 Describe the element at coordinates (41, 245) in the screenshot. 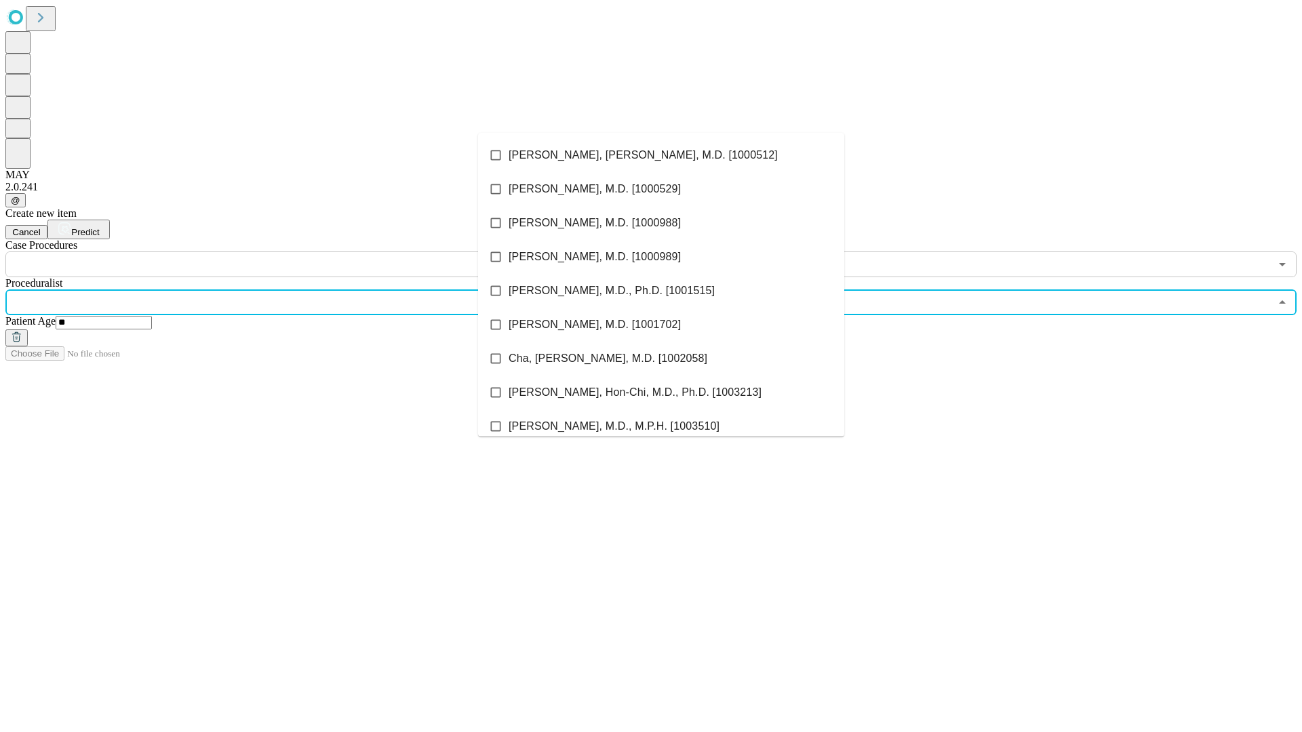

I see `span: Scheduled Procedure` at that location.